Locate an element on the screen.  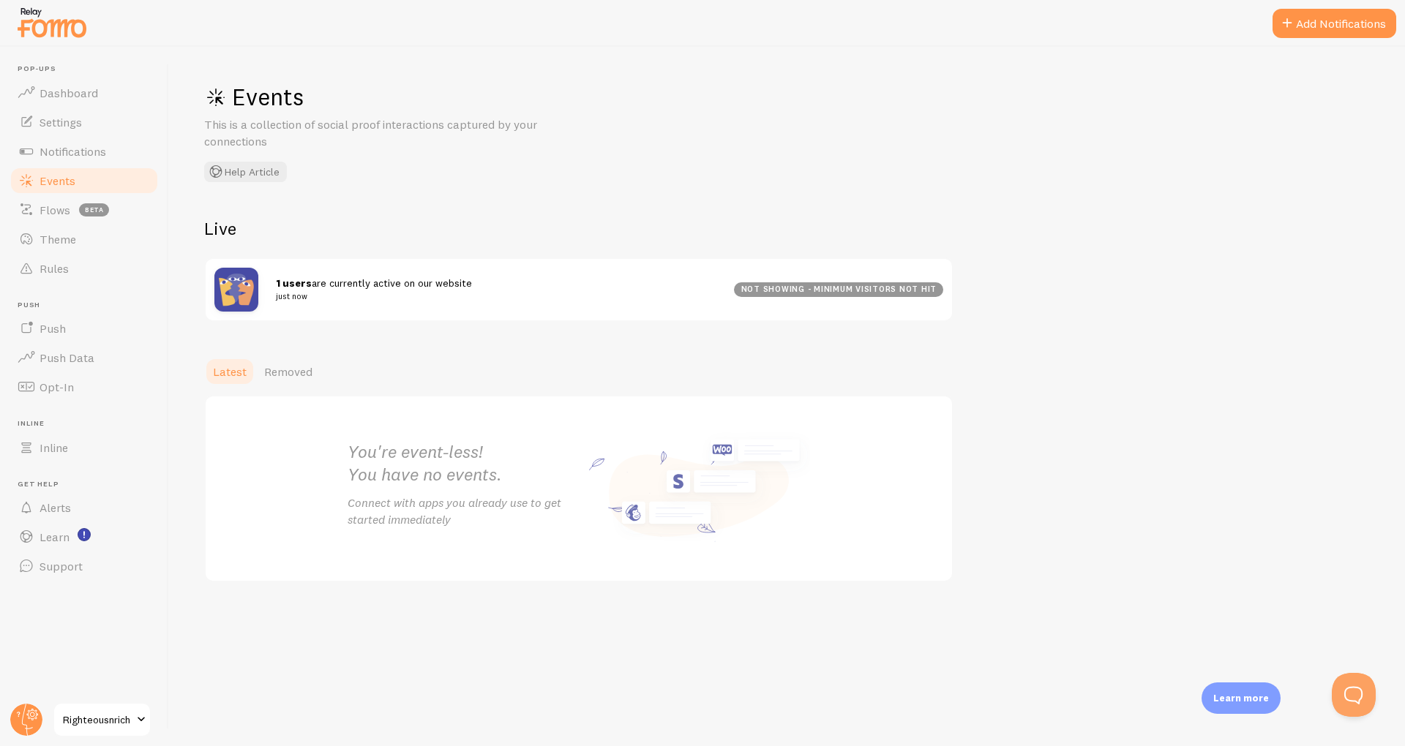
a: Push Data is located at coordinates (84, 358).